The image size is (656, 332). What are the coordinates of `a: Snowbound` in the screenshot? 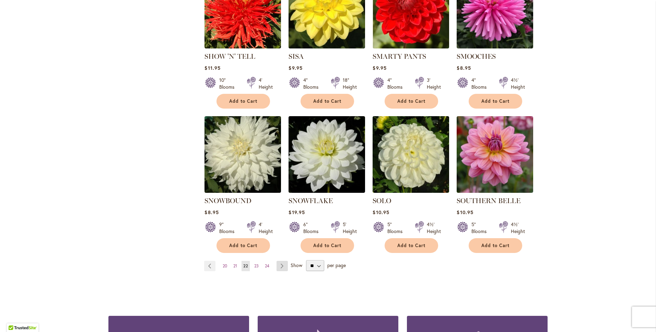 It's located at (243, 190).